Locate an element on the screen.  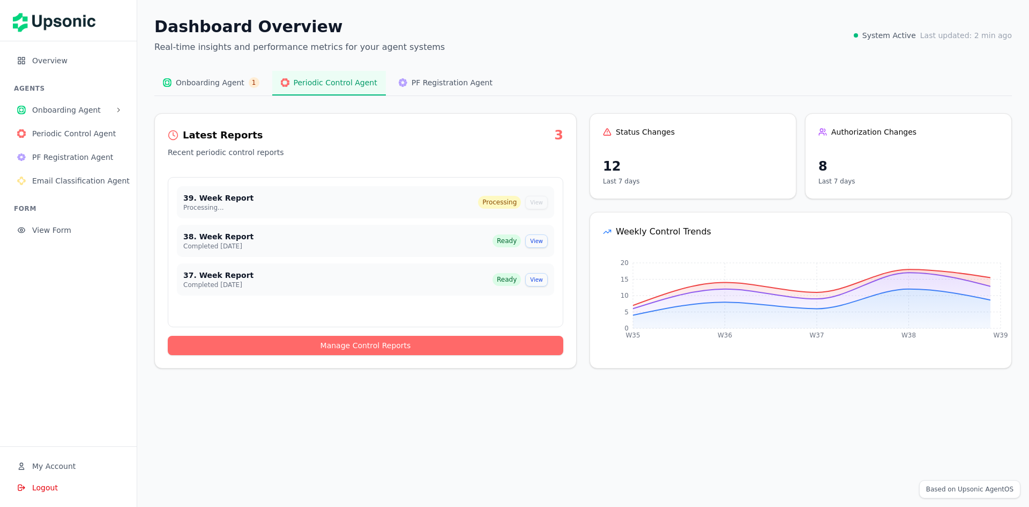
tspan: 0 is located at coordinates (627, 328).